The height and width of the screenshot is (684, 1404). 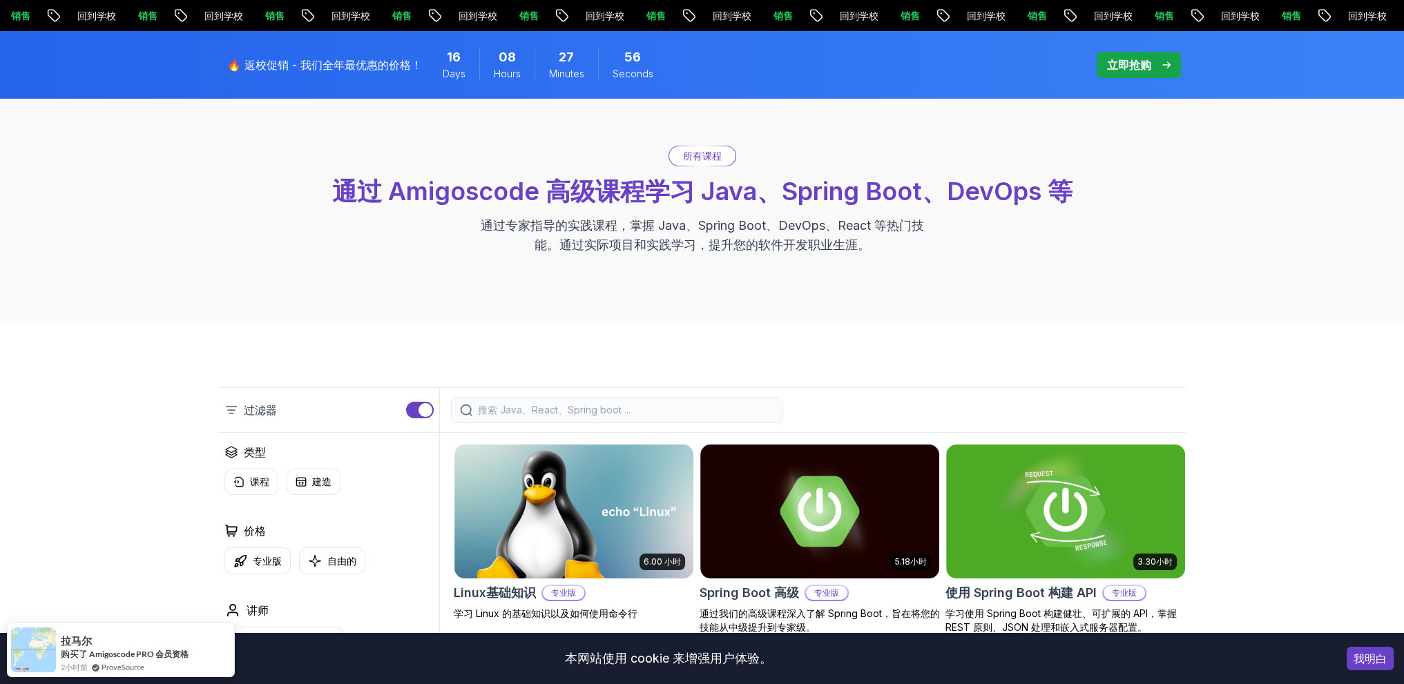 What do you see at coordinates (633, 57) in the screenshot?
I see `span: 56 Seconds` at bounding box center [633, 57].